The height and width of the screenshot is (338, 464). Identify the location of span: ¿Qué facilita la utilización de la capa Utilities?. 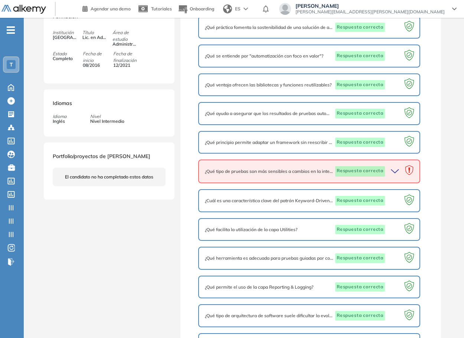
(251, 230).